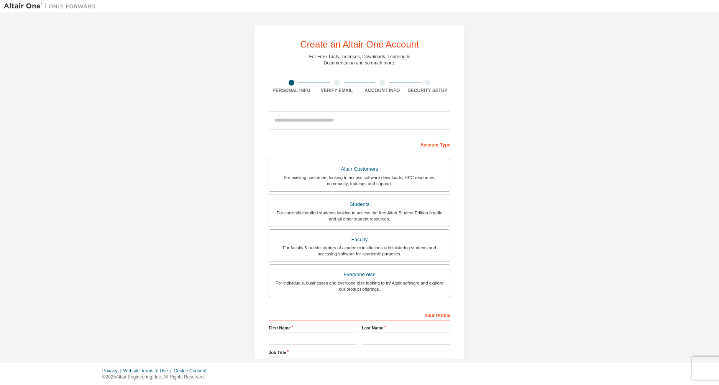 The width and height of the screenshot is (719, 385). What do you see at coordinates (382, 90) in the screenshot?
I see `div: Account Info` at bounding box center [382, 90].